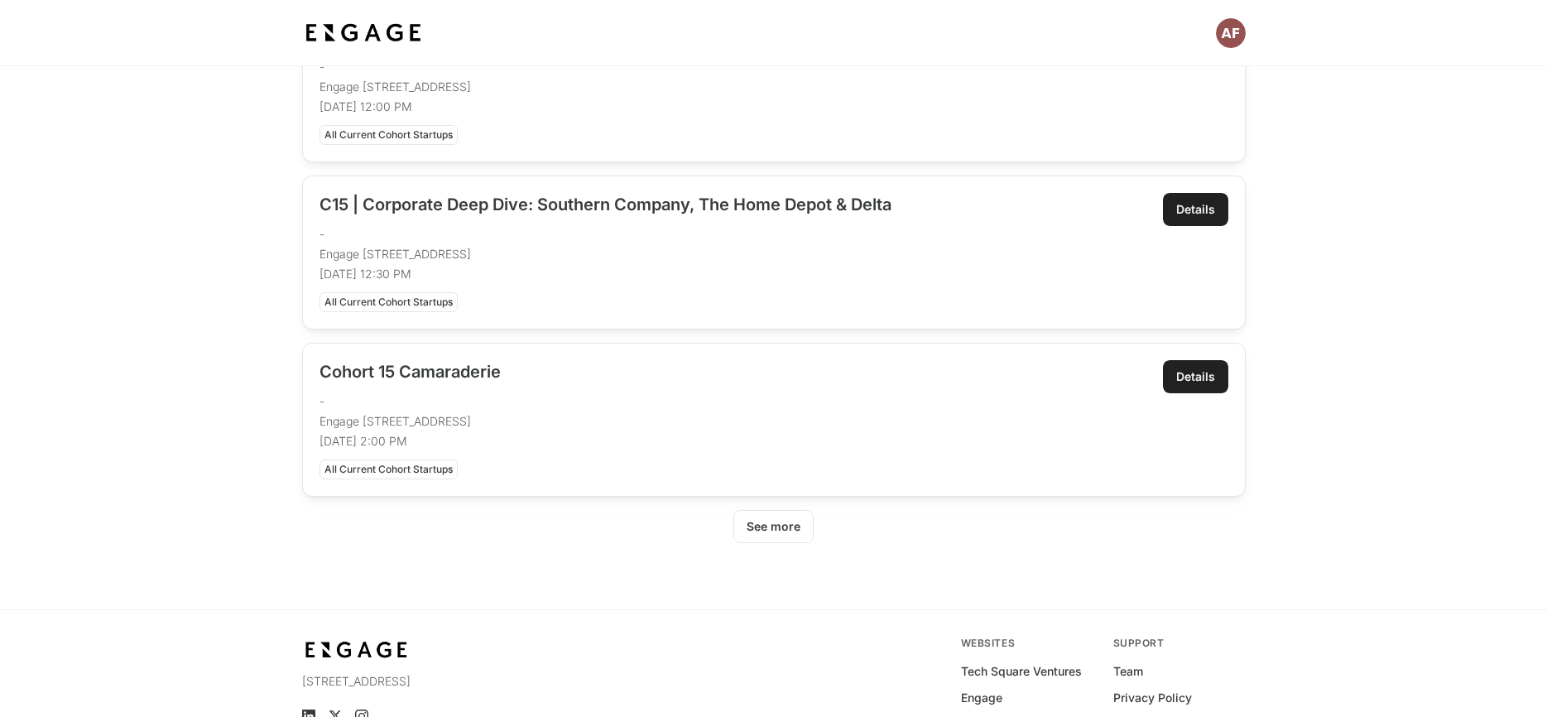  I want to click on a: Privacy Policy, so click(1152, 698).